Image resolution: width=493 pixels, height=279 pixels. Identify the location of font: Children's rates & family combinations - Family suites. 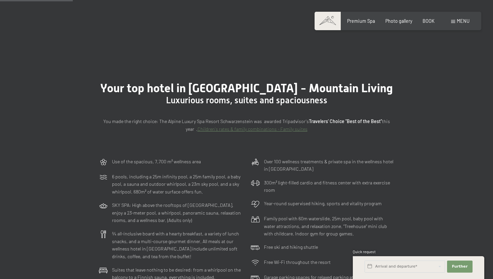
(252, 129).